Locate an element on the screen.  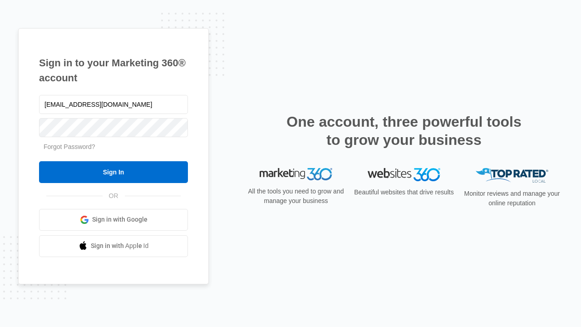
p: Beautiful websites that drive results is located at coordinates (404, 192).